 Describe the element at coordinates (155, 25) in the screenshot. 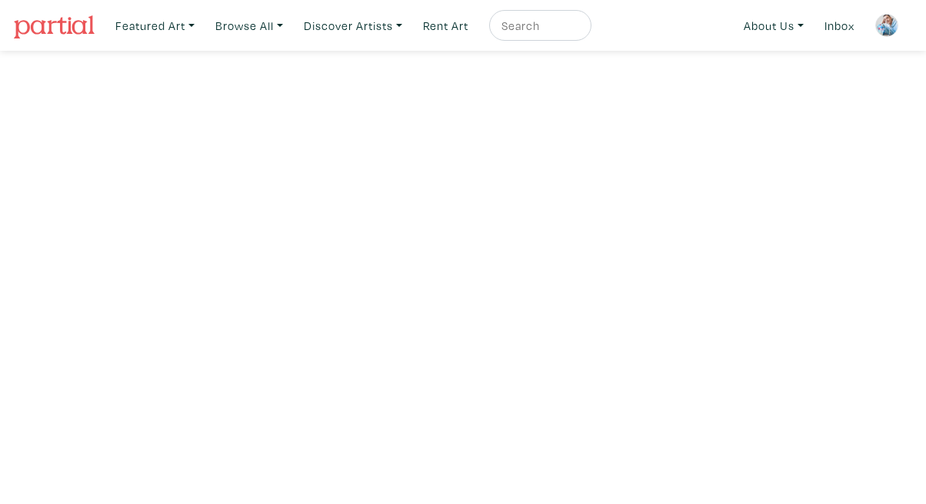

I see `a: Featured Art` at that location.